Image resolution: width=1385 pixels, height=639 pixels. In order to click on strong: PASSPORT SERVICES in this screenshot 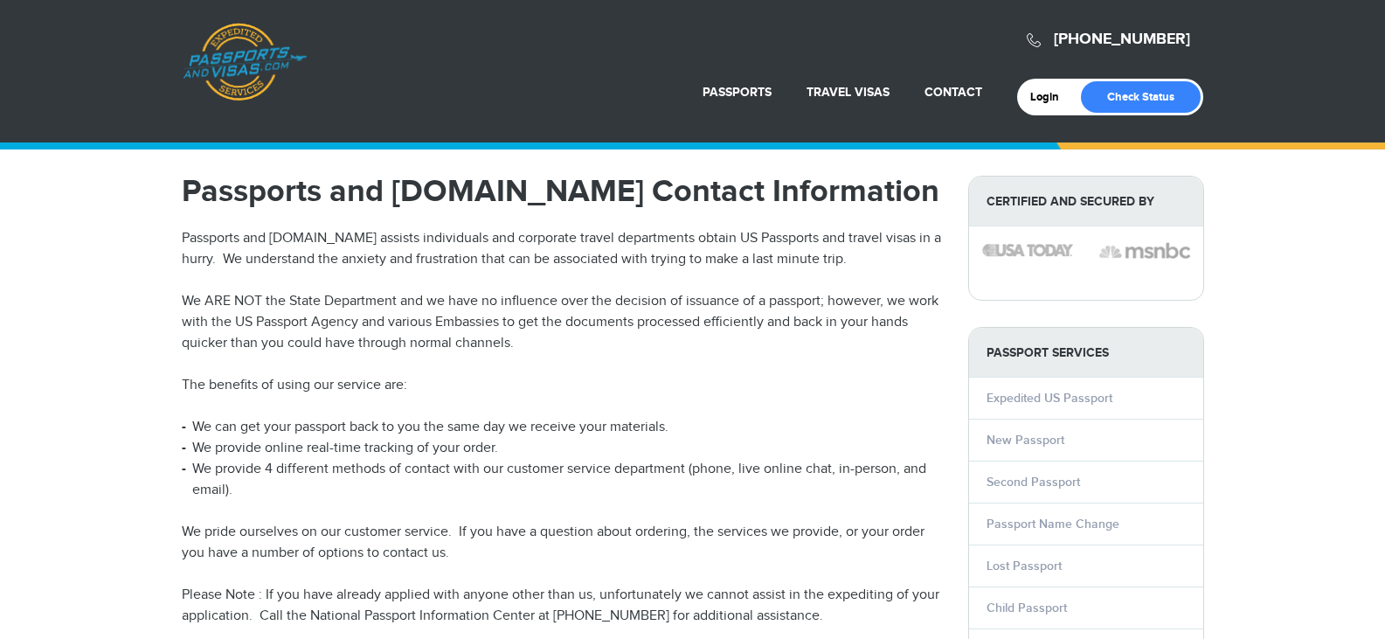, I will do `click(1086, 352)`.